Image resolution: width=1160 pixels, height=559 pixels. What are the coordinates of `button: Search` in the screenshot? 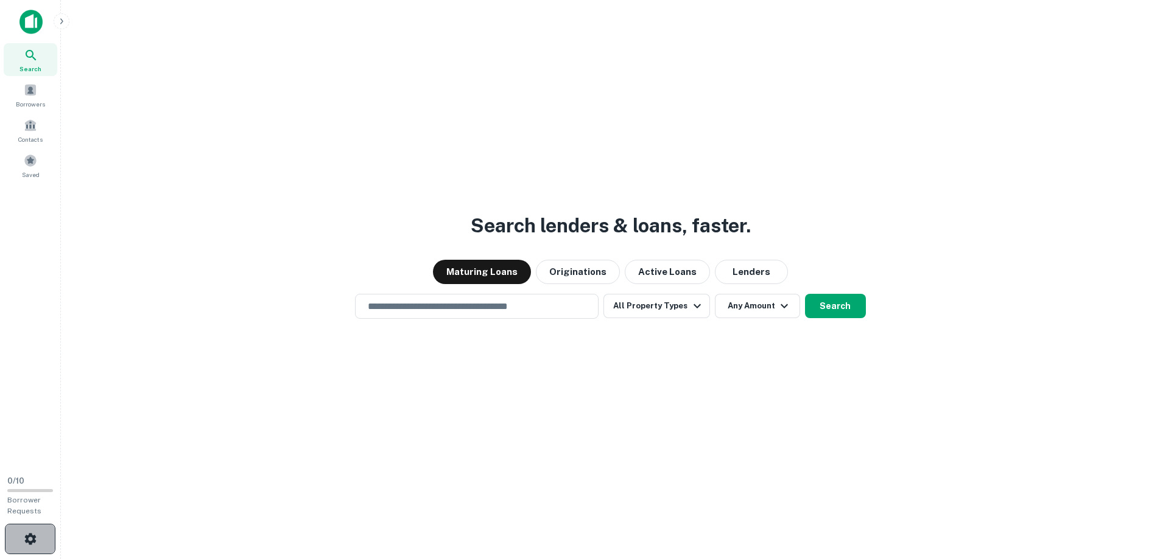 It's located at (835, 306).